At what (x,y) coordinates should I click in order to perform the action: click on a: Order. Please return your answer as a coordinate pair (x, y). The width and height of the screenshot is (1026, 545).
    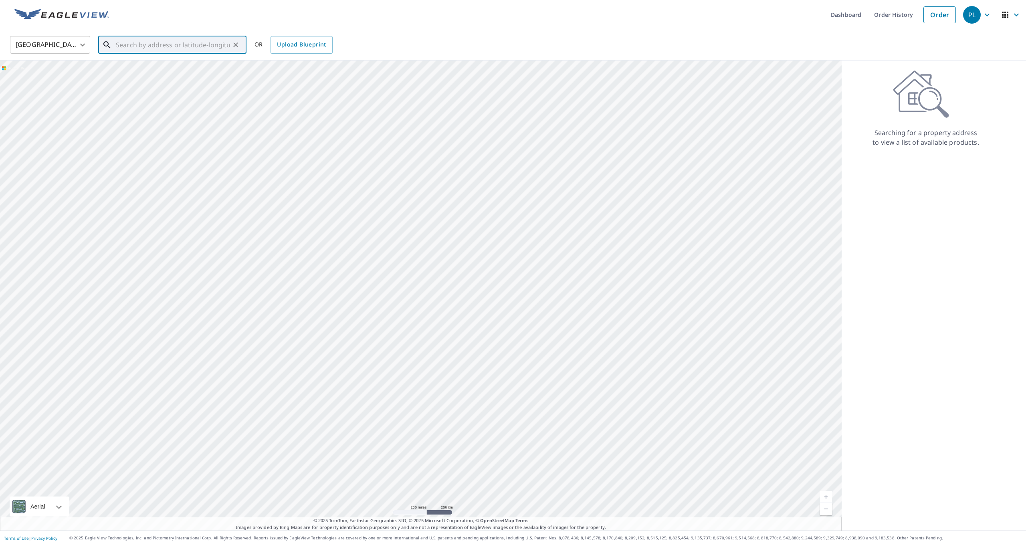
    Looking at the image, I should click on (940, 15).